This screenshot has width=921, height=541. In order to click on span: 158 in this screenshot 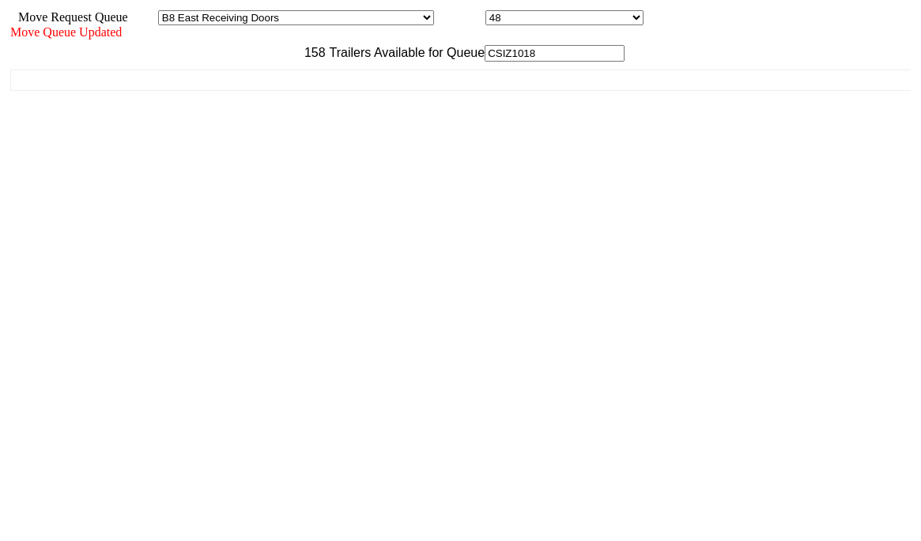, I will do `click(311, 52)`.